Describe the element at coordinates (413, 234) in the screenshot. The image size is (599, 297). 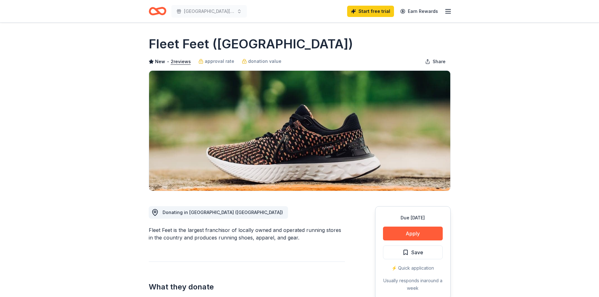
I see `button: Apply` at that location.